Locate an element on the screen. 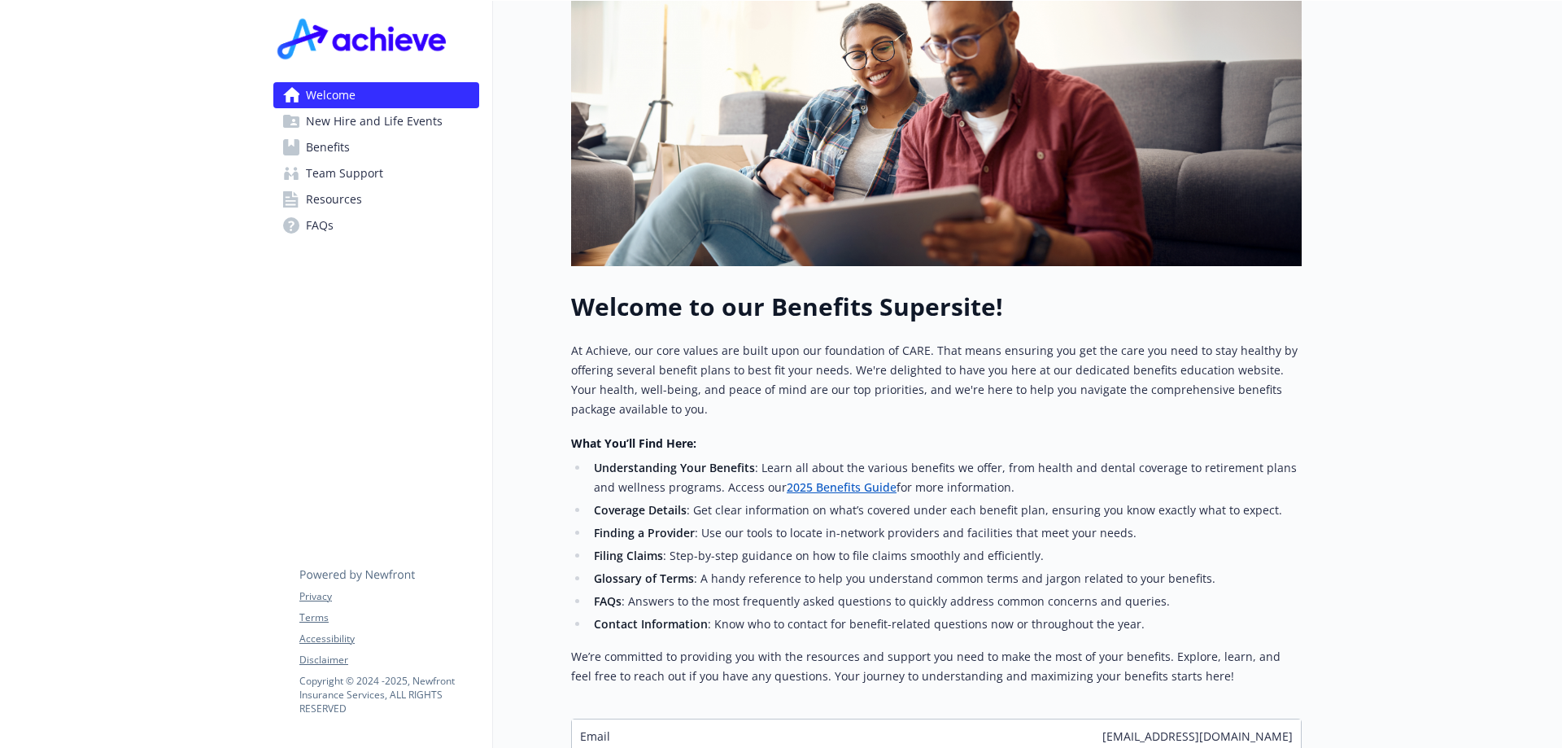  li: : Know who to contact for benefit-related questions now or throughout the year. is located at coordinates (945, 624).